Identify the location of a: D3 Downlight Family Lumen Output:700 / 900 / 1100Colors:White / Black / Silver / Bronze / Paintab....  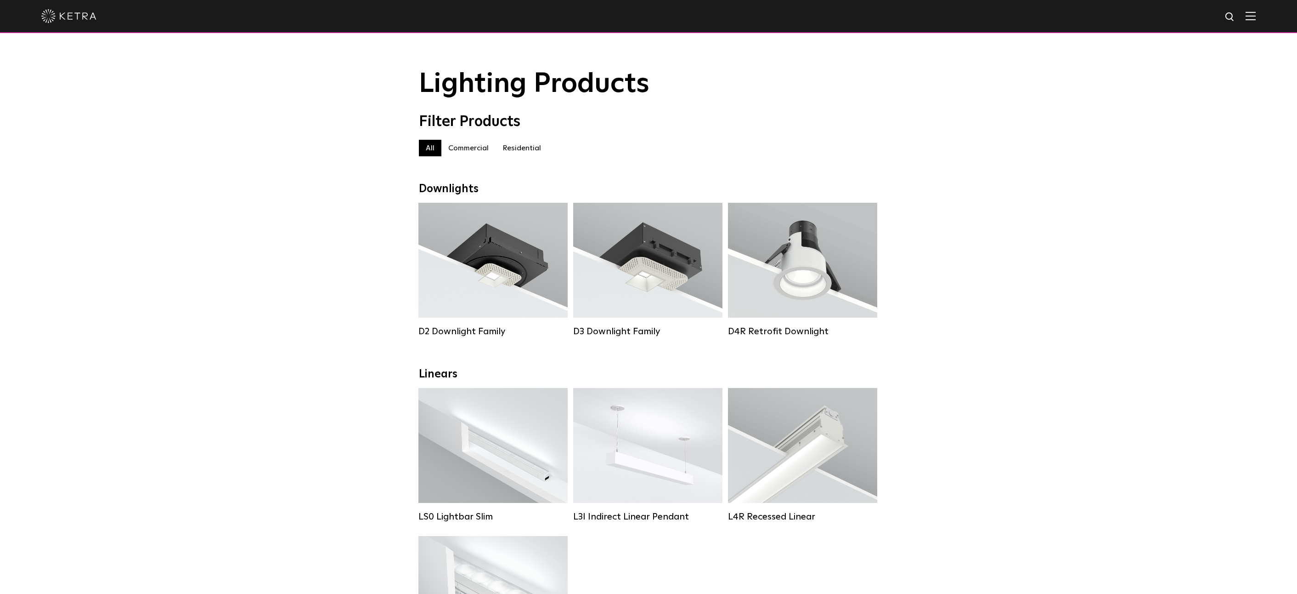
(648, 270).